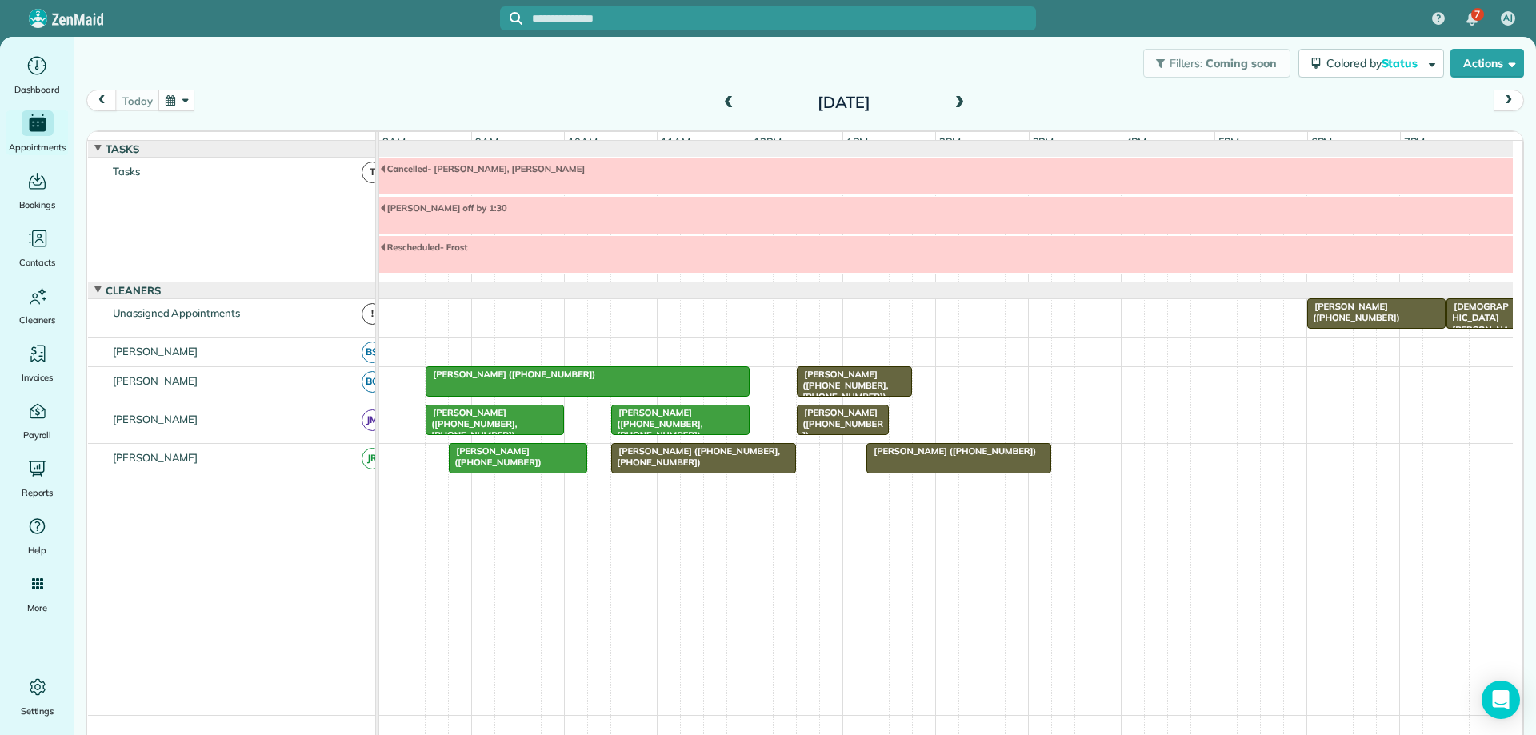 The height and width of the screenshot is (735, 1536). I want to click on span: 8am, so click(394, 142).